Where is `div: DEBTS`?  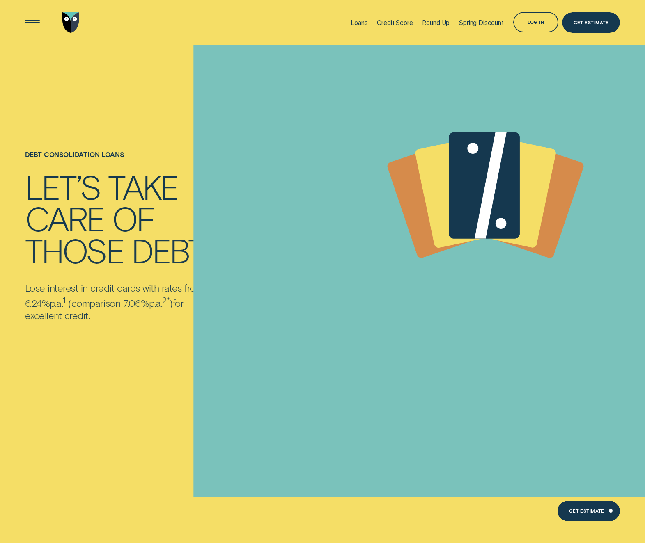
div: DEBTS is located at coordinates (178, 250).